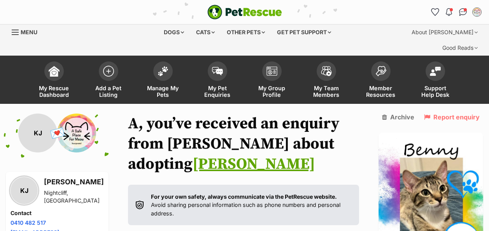  Describe the element at coordinates (463, 12) in the screenshot. I see `a: Conversations` at that location.